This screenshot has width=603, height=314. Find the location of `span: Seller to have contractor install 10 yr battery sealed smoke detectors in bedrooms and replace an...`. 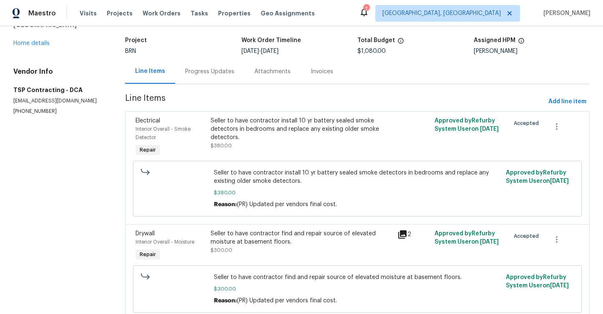

span: Seller to have contractor install 10 yr battery sealed smoke detectors in bedrooms and replace an... is located at coordinates (357, 177).